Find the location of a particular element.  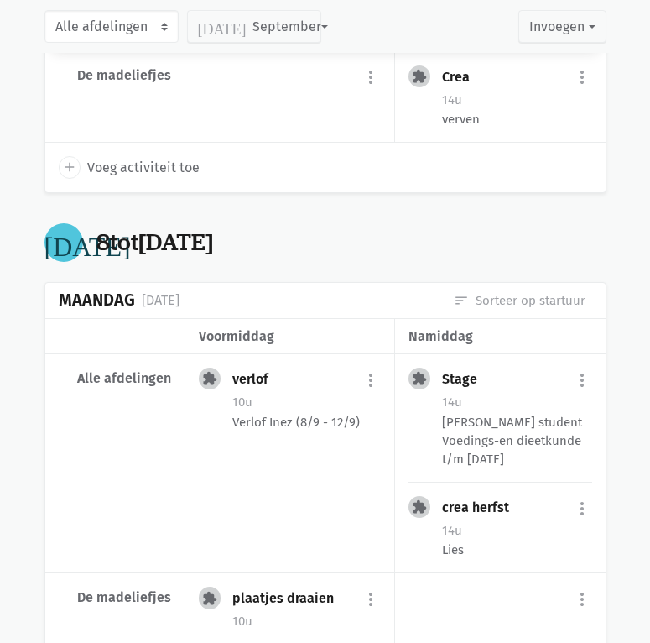

button: September is located at coordinates (254, 27).